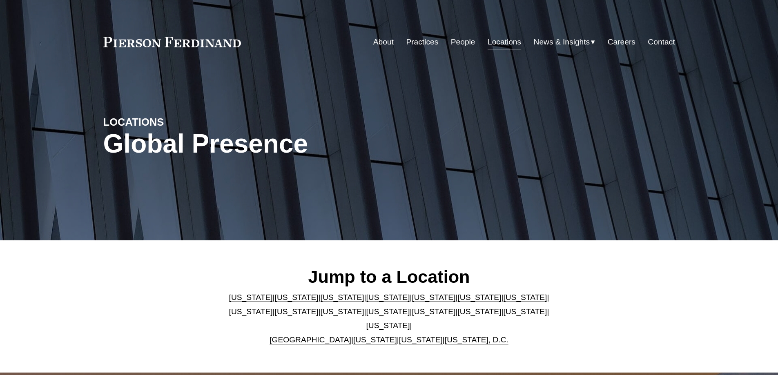 The width and height of the screenshot is (778, 375). What do you see at coordinates (422, 42) in the screenshot?
I see `a: Practices` at bounding box center [422, 42].